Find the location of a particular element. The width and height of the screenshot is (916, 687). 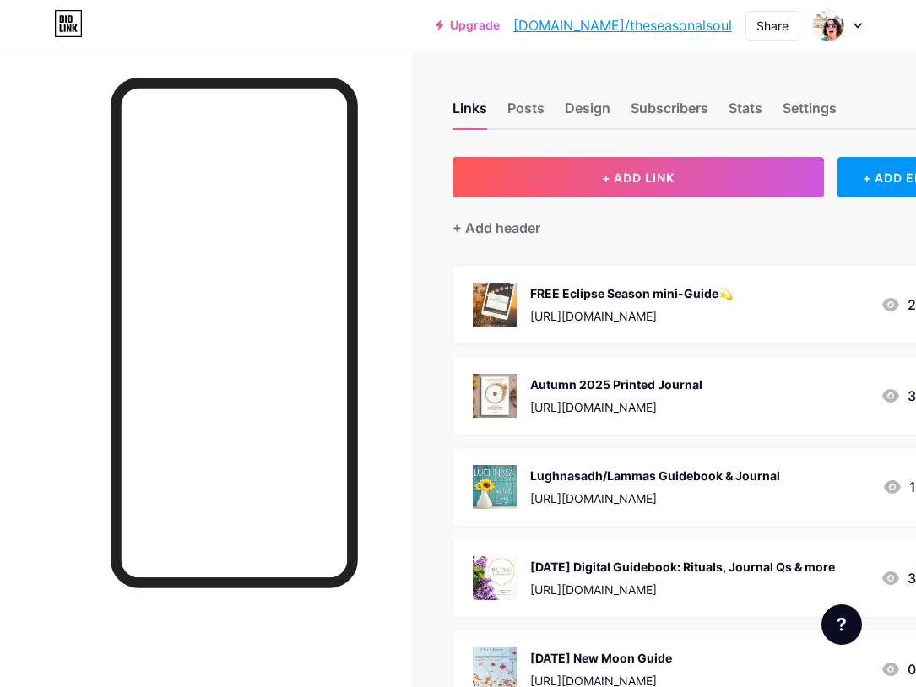

div: Stats is located at coordinates (745, 113).